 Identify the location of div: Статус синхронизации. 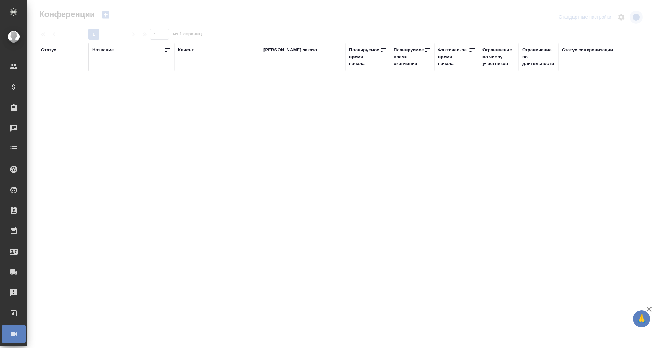
(588, 50).